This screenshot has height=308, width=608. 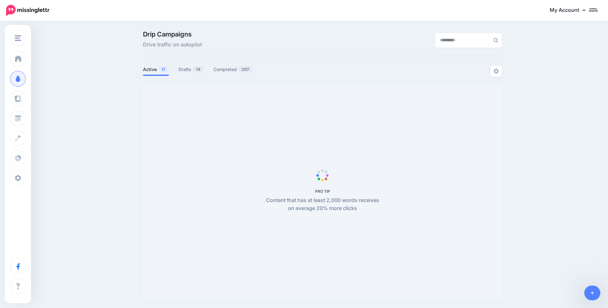 What do you see at coordinates (164, 69) in the screenshot?
I see `span: 17` at bounding box center [164, 69].